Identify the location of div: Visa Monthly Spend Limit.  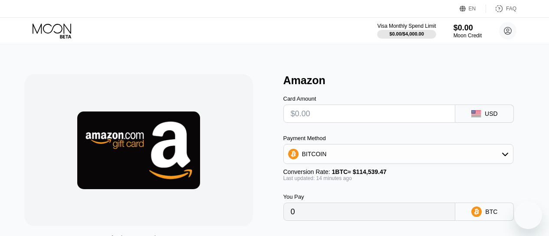
(406, 26).